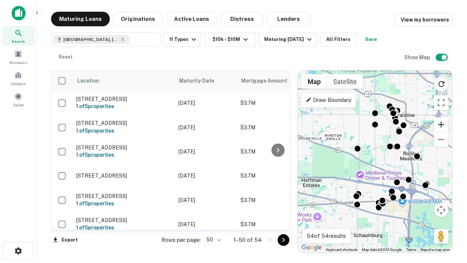  I want to click on th: Mortgage Amount, so click(277, 81).